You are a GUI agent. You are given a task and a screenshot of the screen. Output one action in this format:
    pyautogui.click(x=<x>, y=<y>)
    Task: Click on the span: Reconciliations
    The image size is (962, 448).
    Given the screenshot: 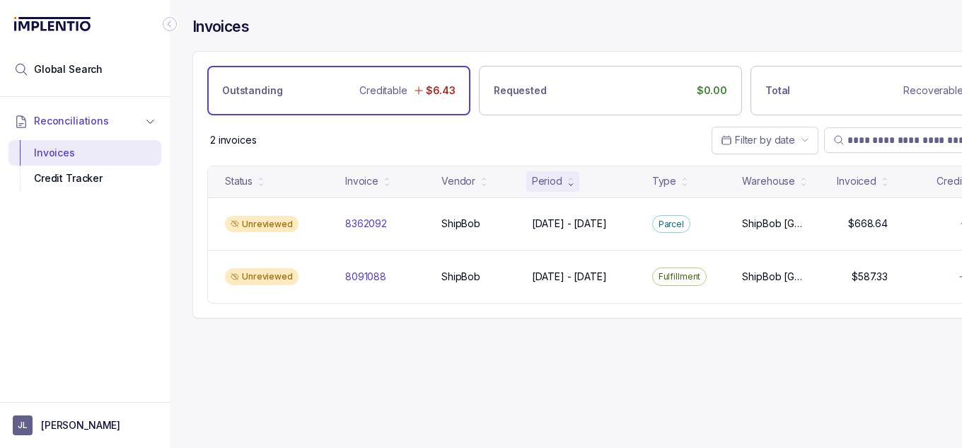 What is the action you would take?
    pyautogui.click(x=71, y=121)
    